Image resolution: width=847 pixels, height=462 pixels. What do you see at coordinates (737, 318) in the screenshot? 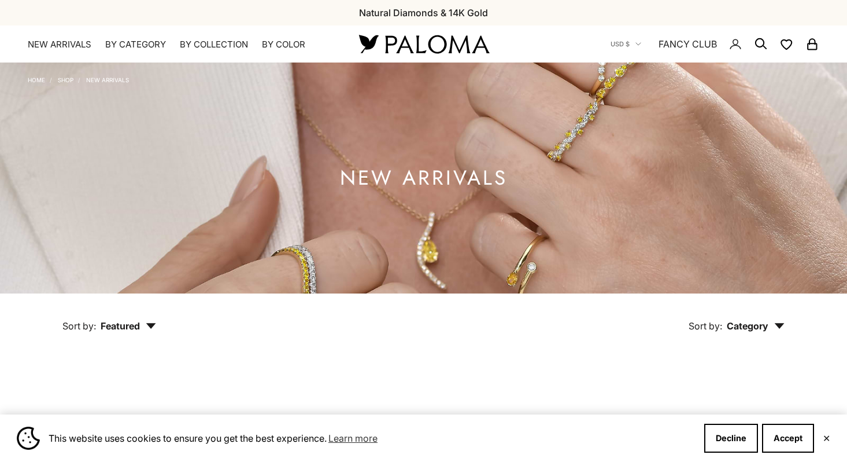
I see `button: Sort by: Category` at bounding box center [737, 318].